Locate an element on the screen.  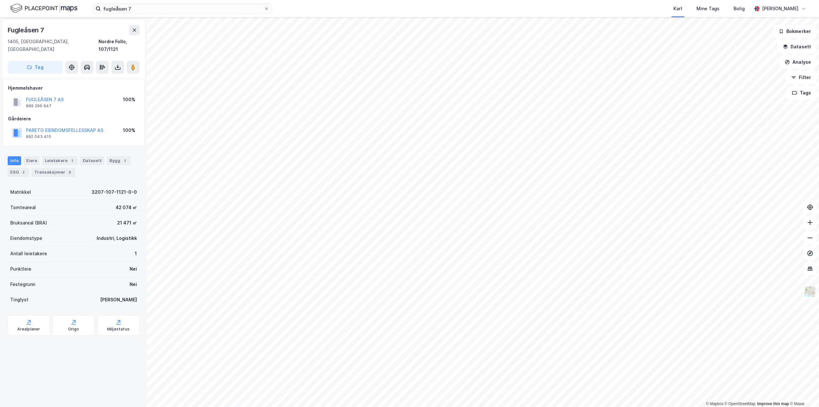
button: Tag is located at coordinates (35, 67).